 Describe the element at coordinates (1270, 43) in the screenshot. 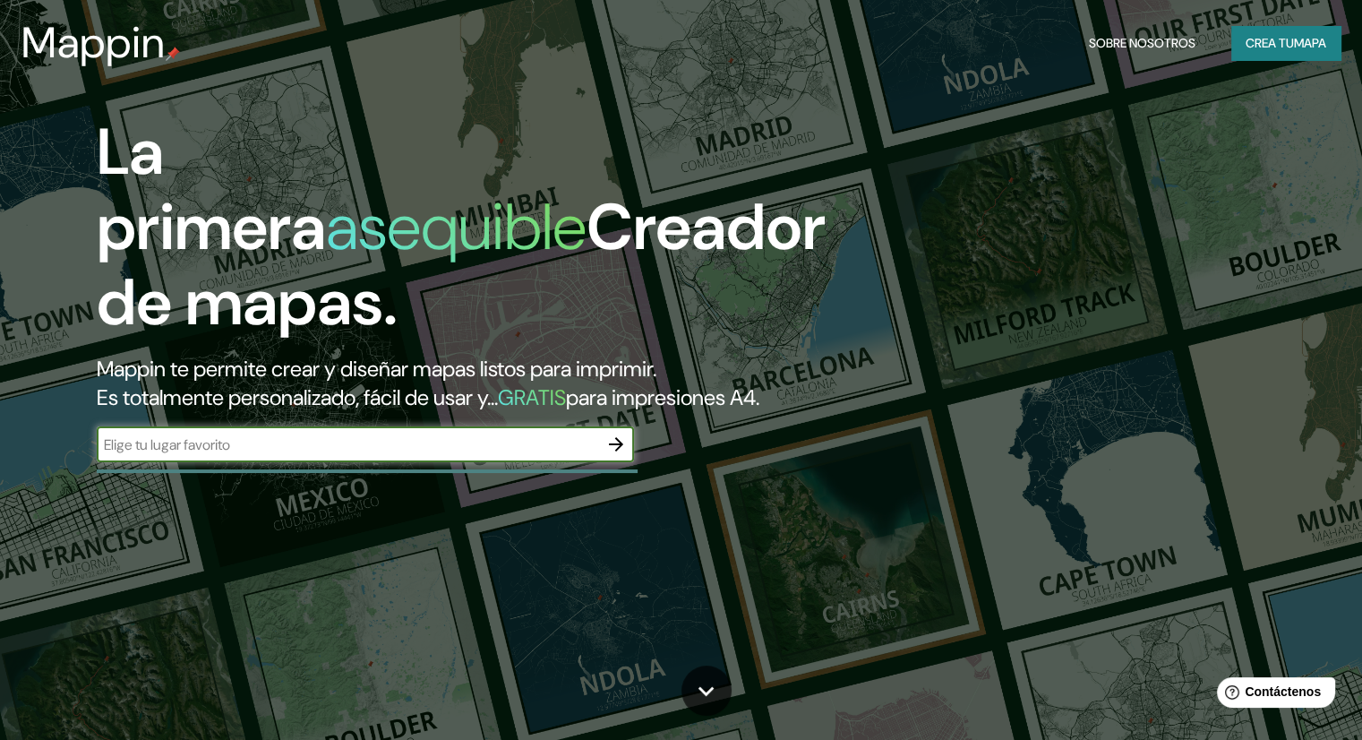

I see `font: Crea tu` at that location.